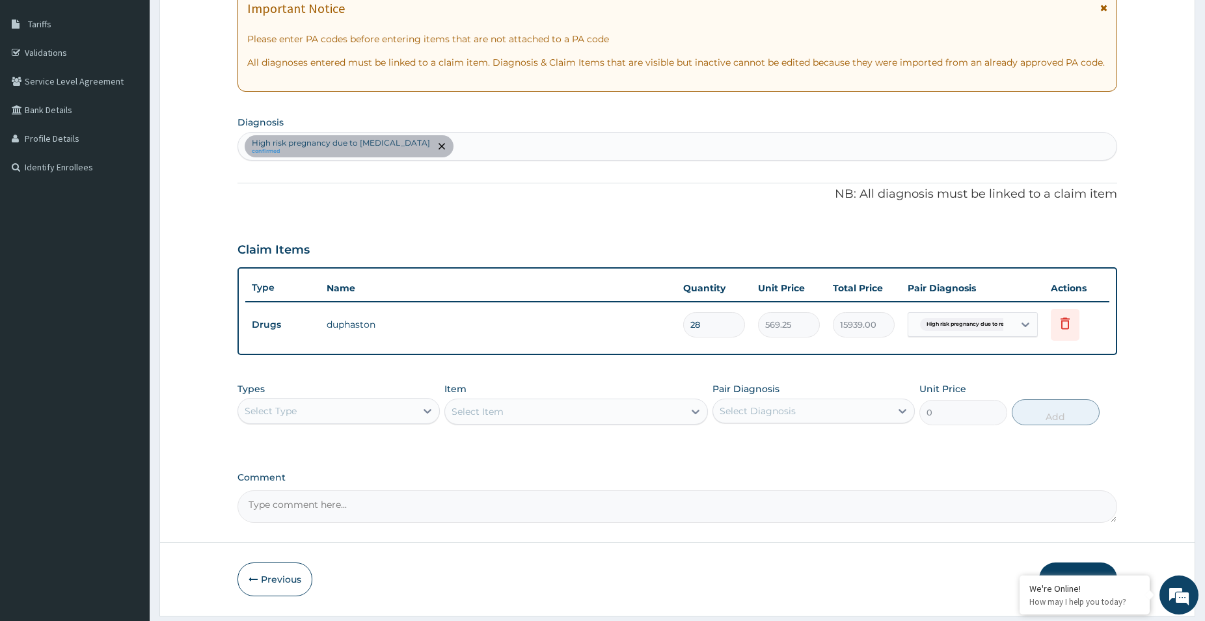 This screenshot has width=1205, height=621. What do you see at coordinates (229, 22) in the screenshot?
I see `div: Minimize live chat window` at bounding box center [229, 22].